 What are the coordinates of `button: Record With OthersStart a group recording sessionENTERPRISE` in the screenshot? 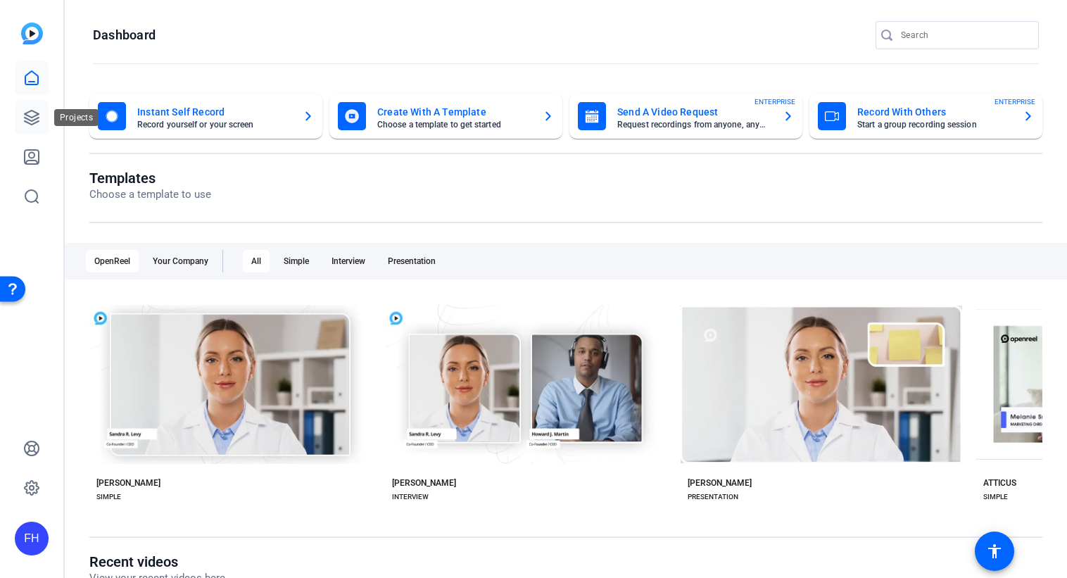 It's located at (925, 116).